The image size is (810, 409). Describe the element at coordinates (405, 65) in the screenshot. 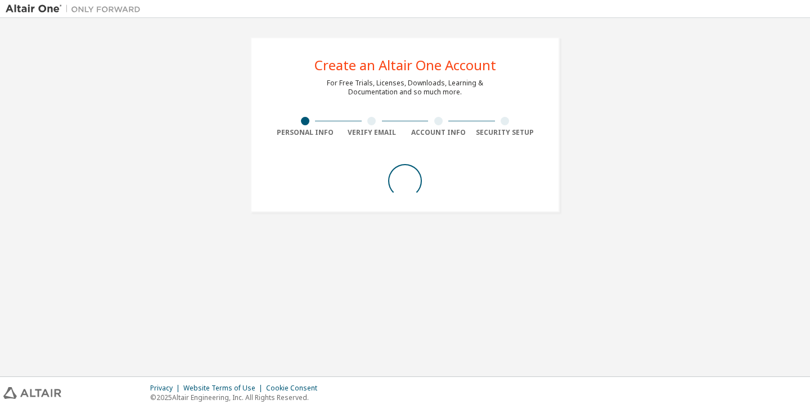

I see `div: Create an Altair One Account` at that location.